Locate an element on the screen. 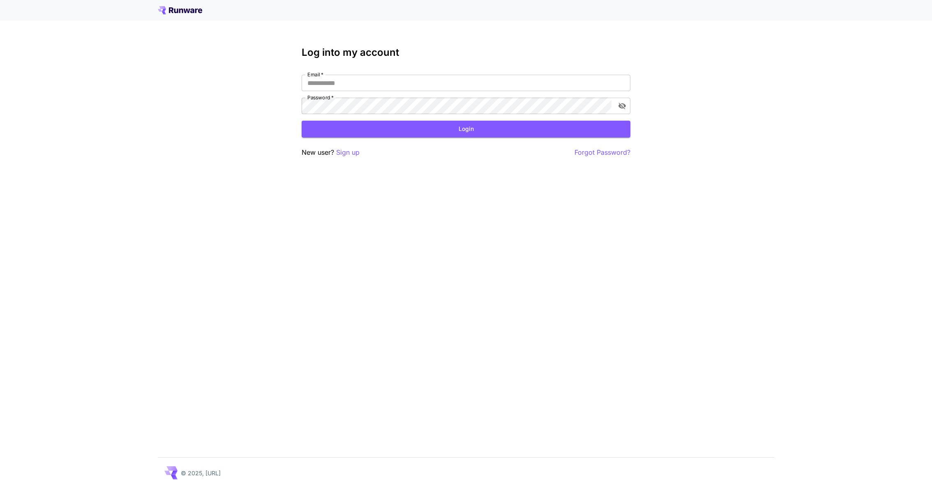  button: Forgot Password? is located at coordinates (602, 152).